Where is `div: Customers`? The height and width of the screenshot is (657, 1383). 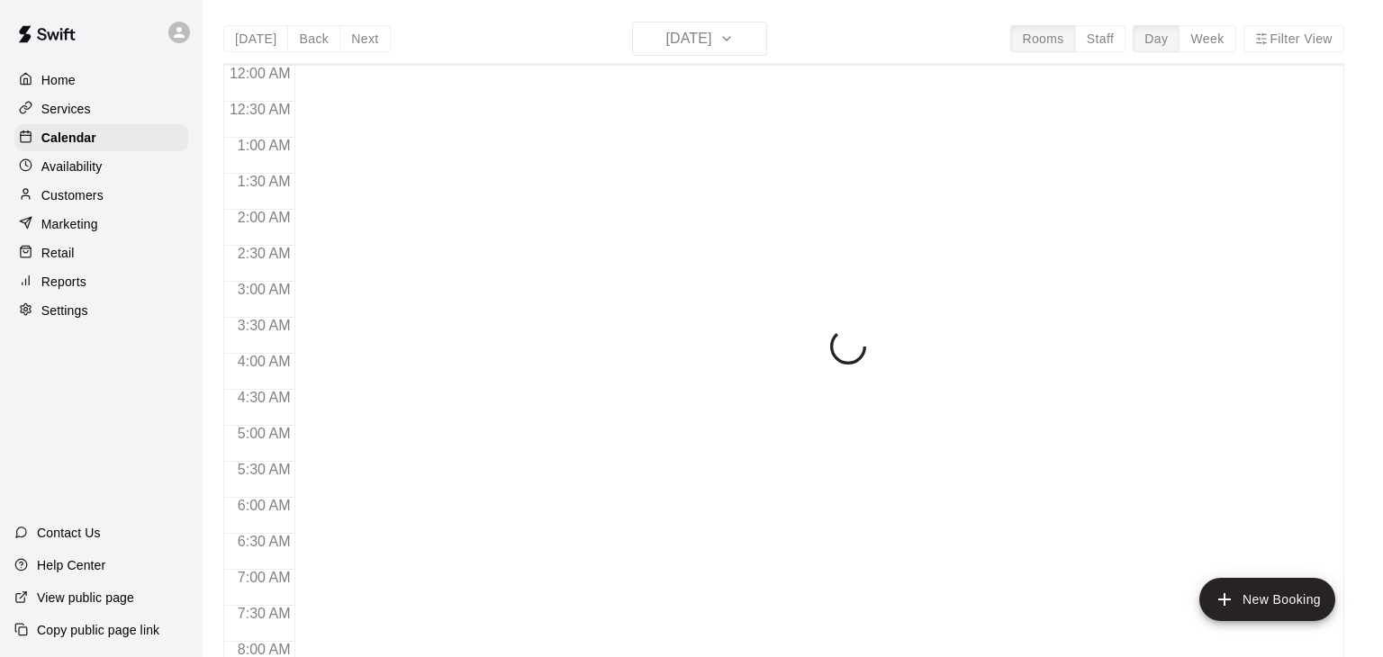 div: Customers is located at coordinates (101, 195).